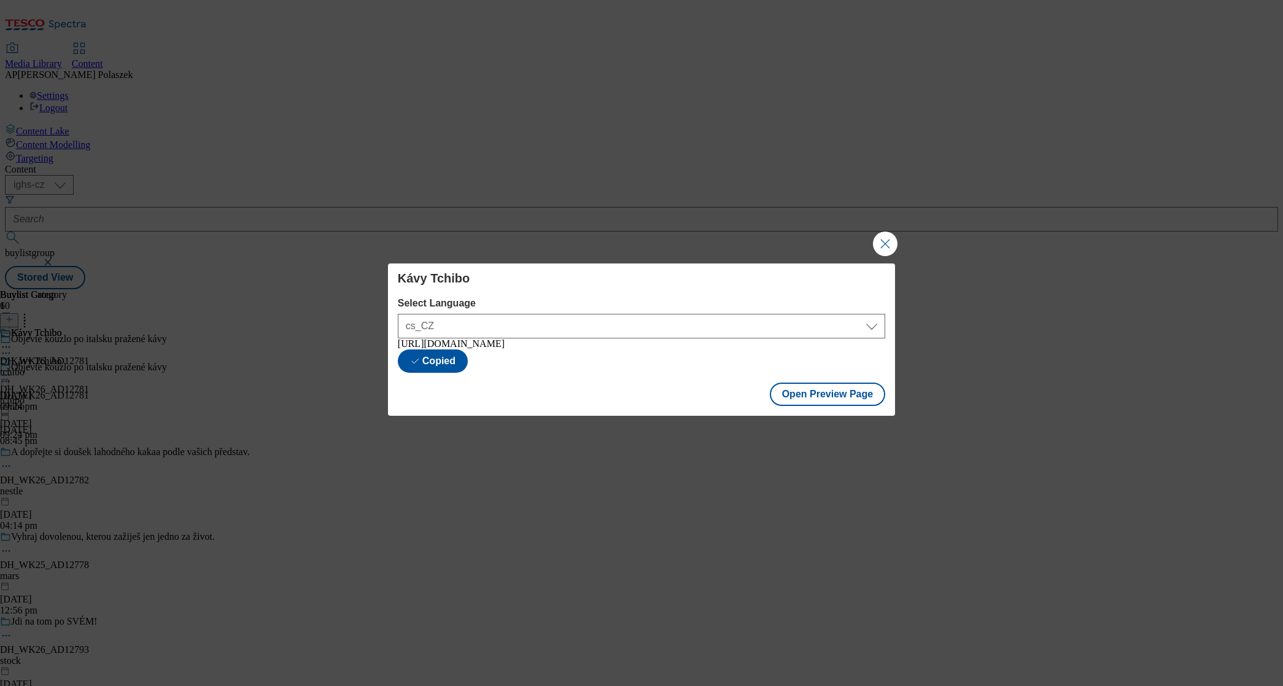 The width and height of the screenshot is (1283, 686). What do you see at coordinates (433, 361) in the screenshot?
I see `button: Copied` at bounding box center [433, 361].